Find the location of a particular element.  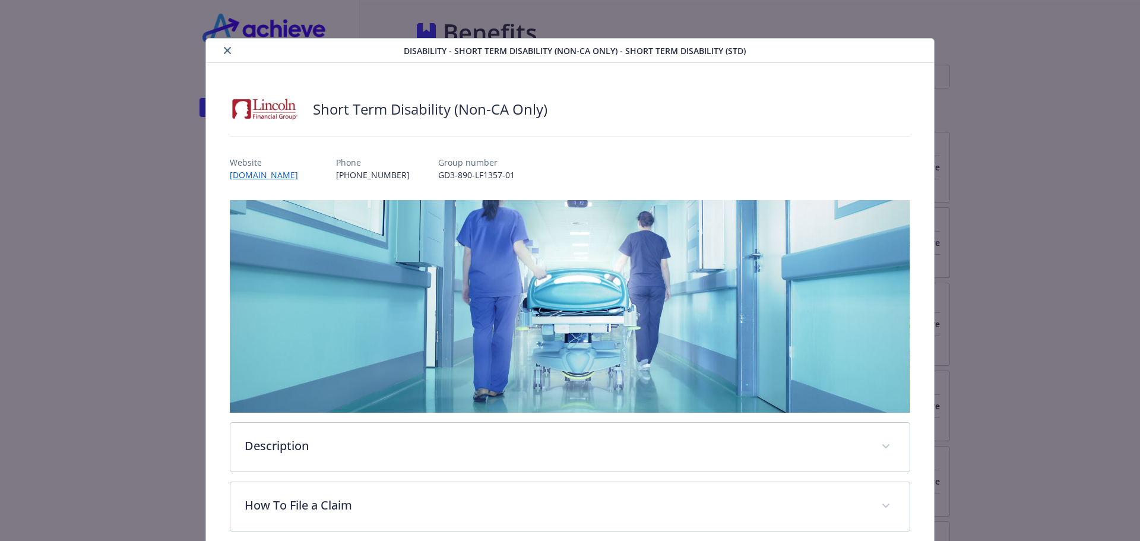

img: Lincoln Financial Group is located at coordinates (265, 109).